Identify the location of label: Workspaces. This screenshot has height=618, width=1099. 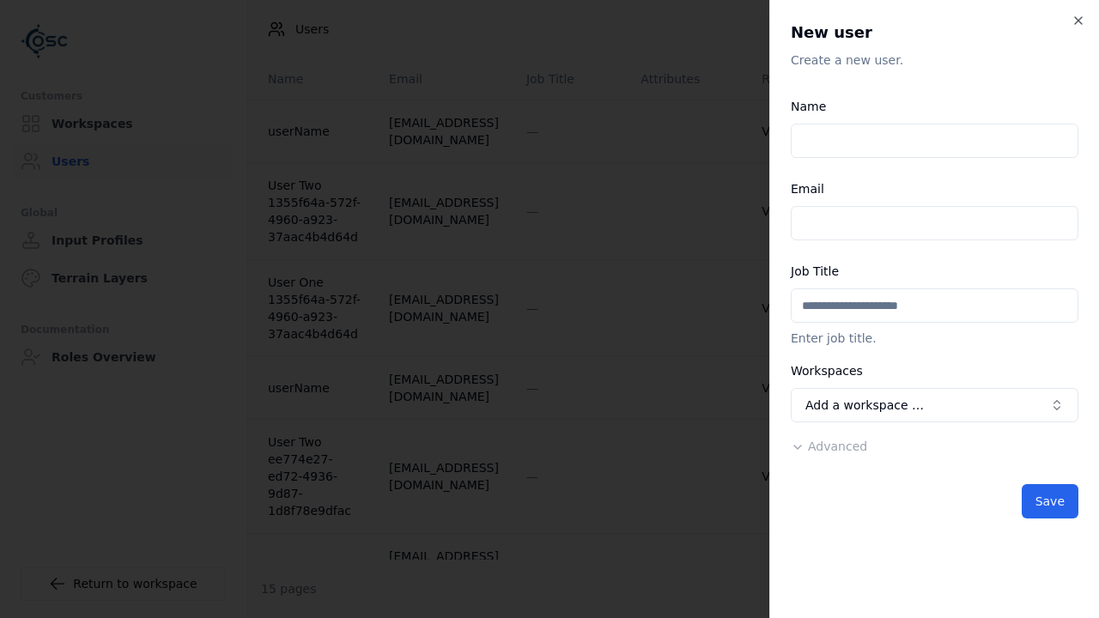
(827, 371).